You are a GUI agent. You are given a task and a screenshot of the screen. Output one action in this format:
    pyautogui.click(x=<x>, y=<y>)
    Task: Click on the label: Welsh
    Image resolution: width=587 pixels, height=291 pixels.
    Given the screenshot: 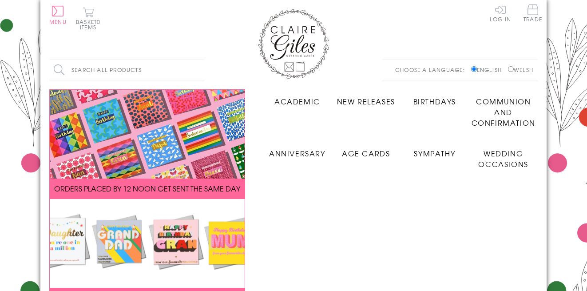 What is the action you would take?
    pyautogui.click(x=521, y=70)
    